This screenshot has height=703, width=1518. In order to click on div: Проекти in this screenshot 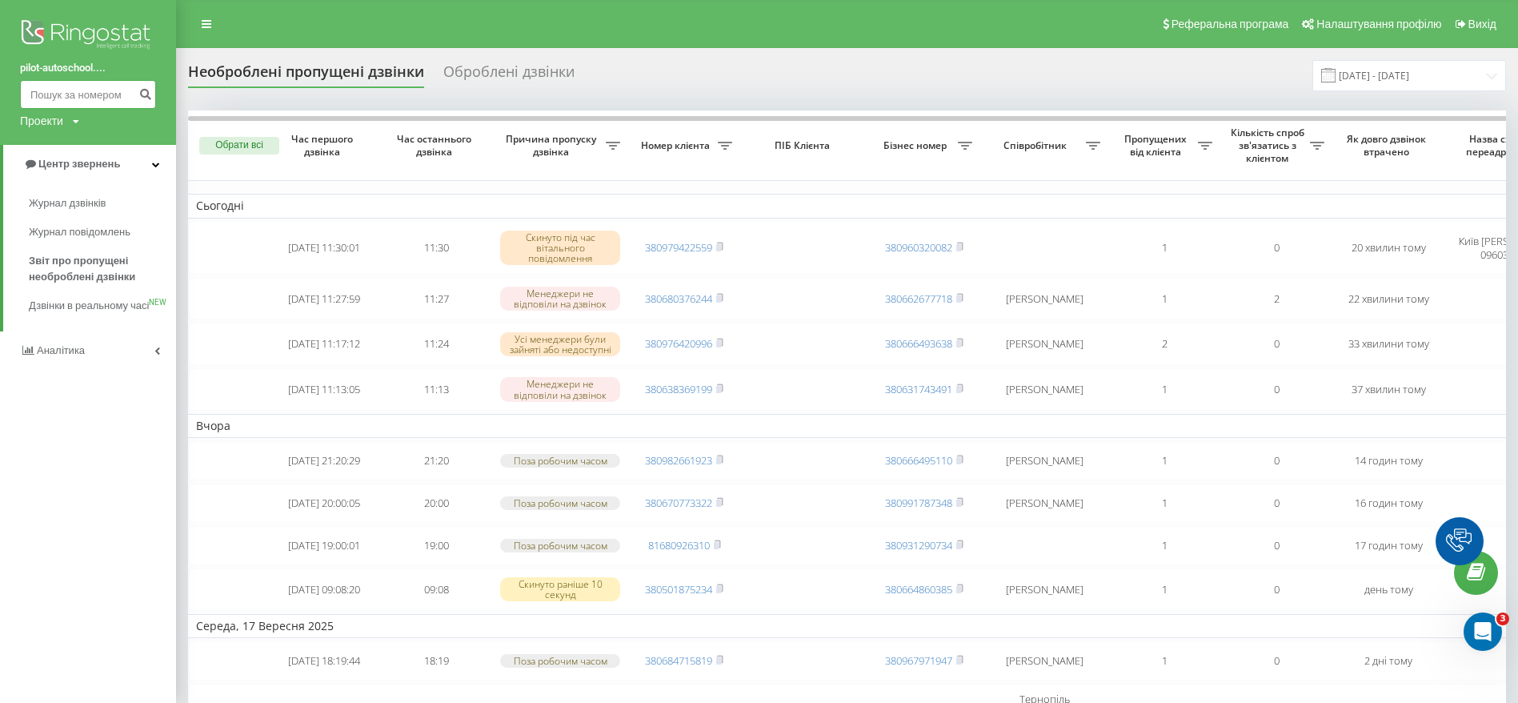, I will do `click(42, 121)`.